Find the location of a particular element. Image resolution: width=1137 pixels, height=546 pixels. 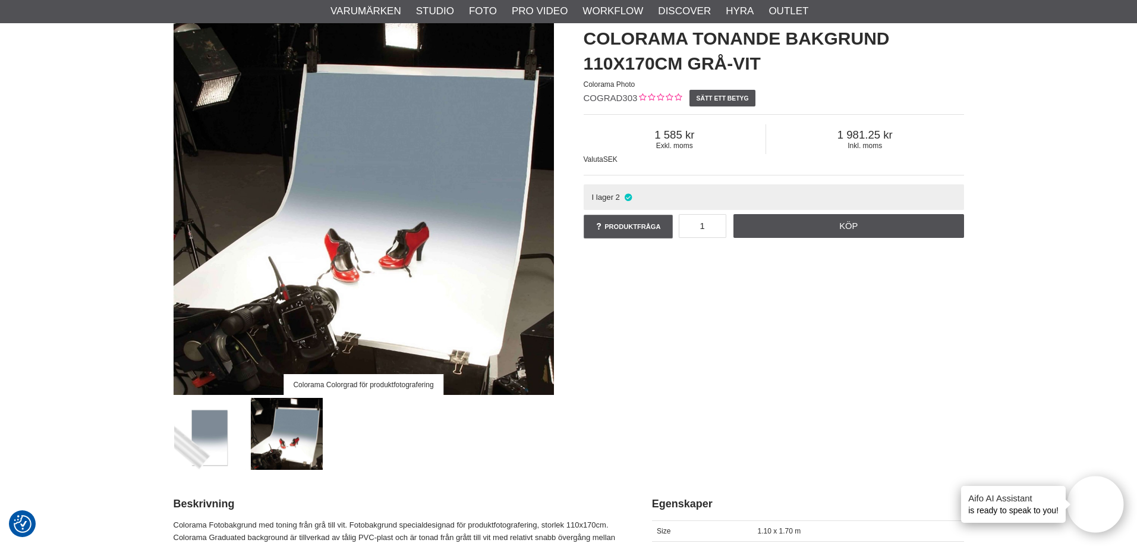

span: 2 is located at coordinates (617, 197).